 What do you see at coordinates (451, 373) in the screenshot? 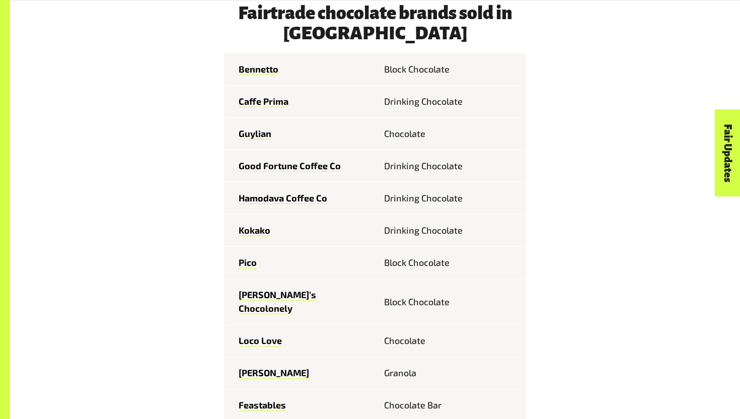
I see `td: Granola` at bounding box center [451, 373].